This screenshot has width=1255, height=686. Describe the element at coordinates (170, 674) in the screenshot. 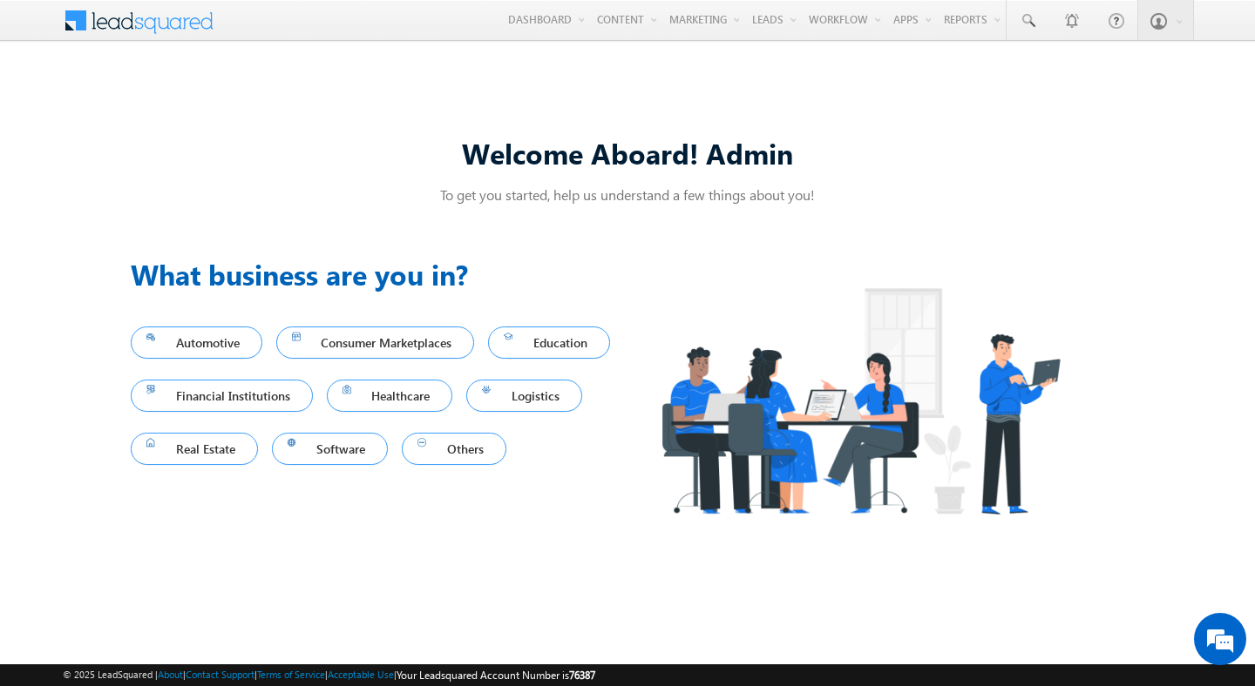

I see `a: About` at that location.